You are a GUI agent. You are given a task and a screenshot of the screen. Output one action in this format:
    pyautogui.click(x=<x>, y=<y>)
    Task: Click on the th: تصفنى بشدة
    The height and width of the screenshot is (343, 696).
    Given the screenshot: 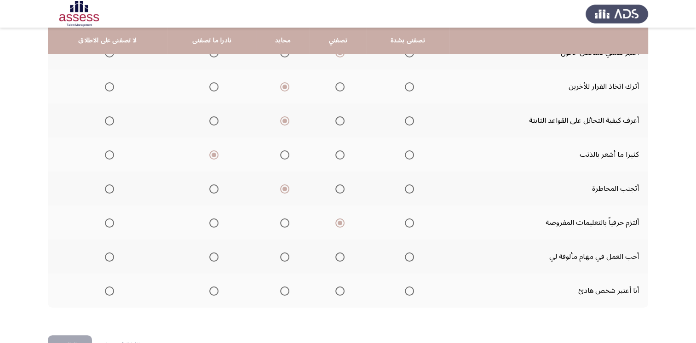 What is the action you would take?
    pyautogui.click(x=407, y=40)
    